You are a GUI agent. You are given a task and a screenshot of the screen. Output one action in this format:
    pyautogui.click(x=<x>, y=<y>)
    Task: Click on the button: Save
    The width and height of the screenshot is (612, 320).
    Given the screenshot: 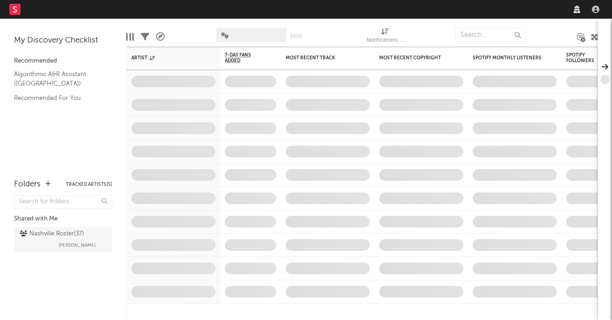 What is the action you would take?
    pyautogui.click(x=296, y=36)
    